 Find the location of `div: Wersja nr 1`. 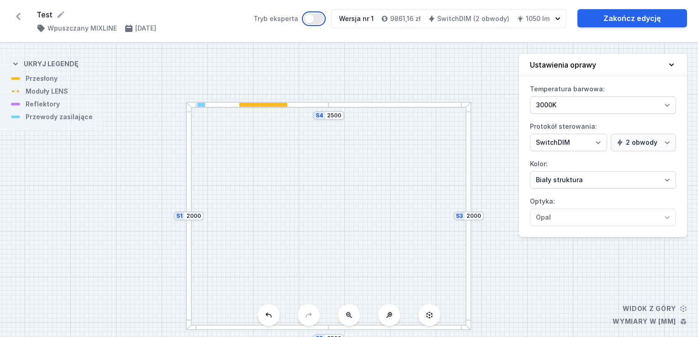

div: Wersja nr 1 is located at coordinates (356, 19).